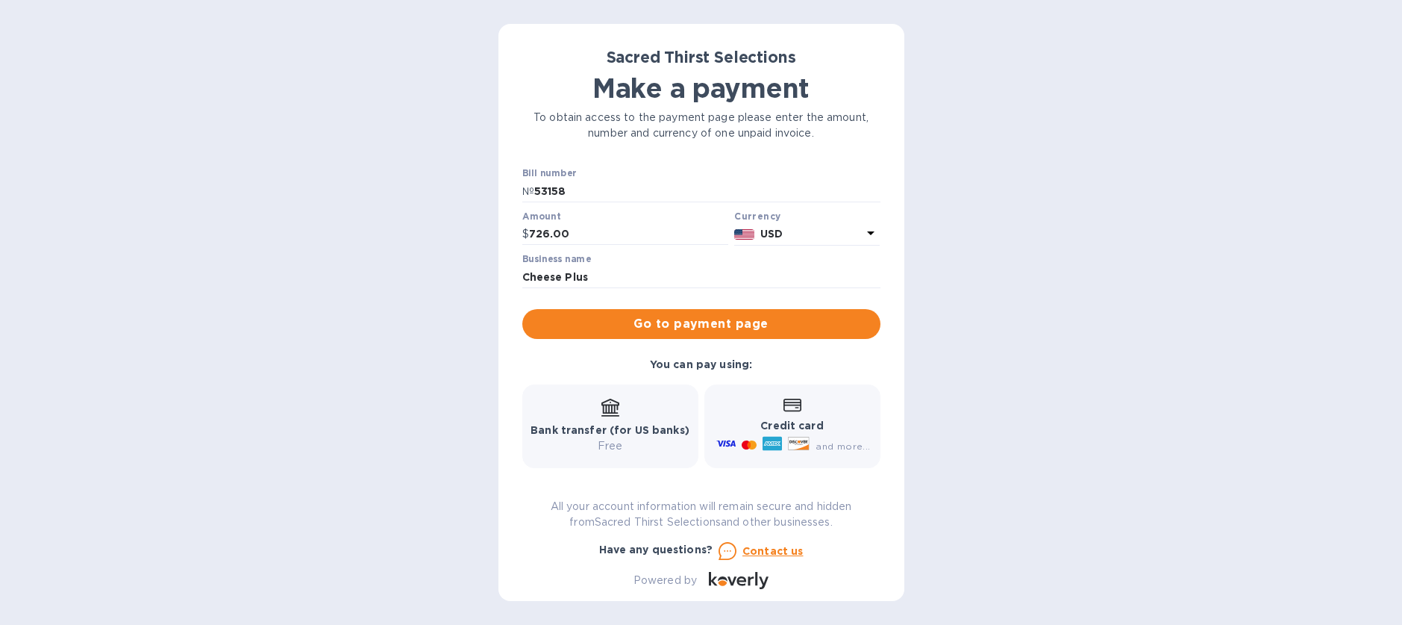 The image size is (1402, 625). What do you see at coordinates (792, 425) in the screenshot?
I see `b: Credit card` at bounding box center [792, 425].